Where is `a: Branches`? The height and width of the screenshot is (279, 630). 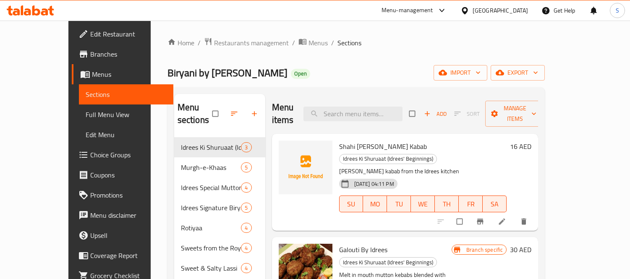
a: Branches is located at coordinates (123, 54).